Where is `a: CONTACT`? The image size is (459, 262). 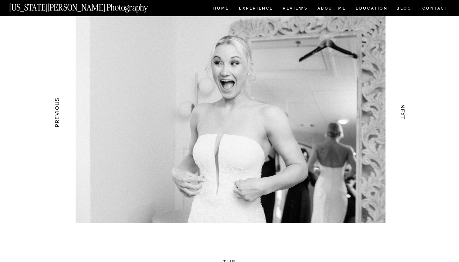 a: CONTACT is located at coordinates (435, 8).